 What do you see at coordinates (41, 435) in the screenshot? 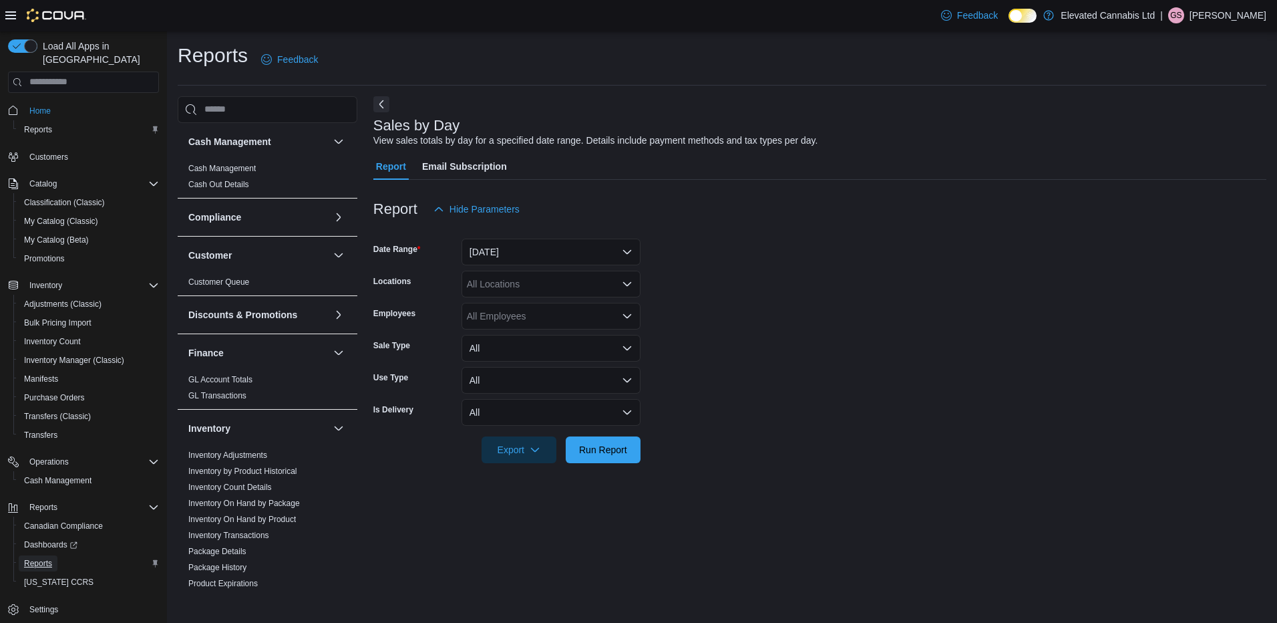
I see `a: Transfers` at bounding box center [41, 435].